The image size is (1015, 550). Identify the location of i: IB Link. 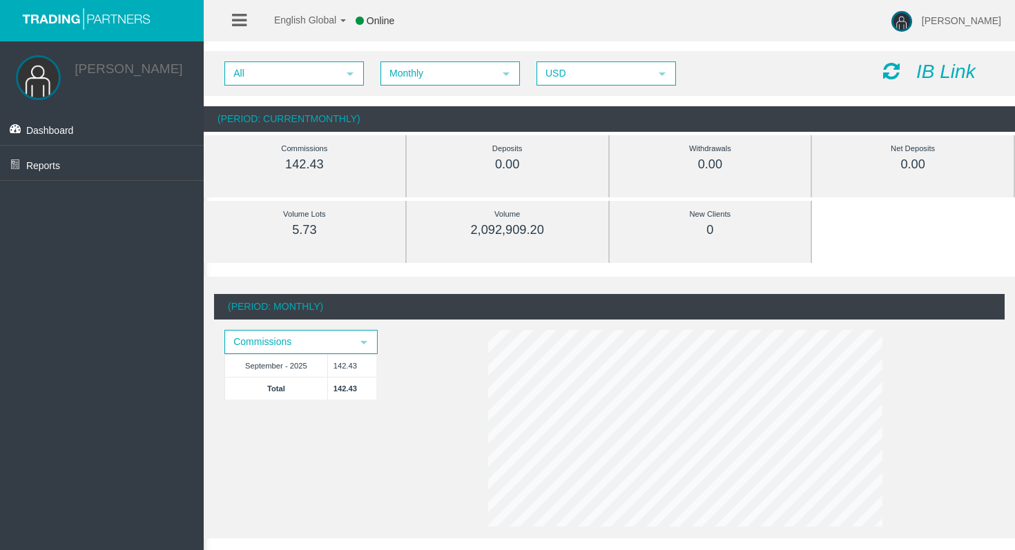
(946, 71).